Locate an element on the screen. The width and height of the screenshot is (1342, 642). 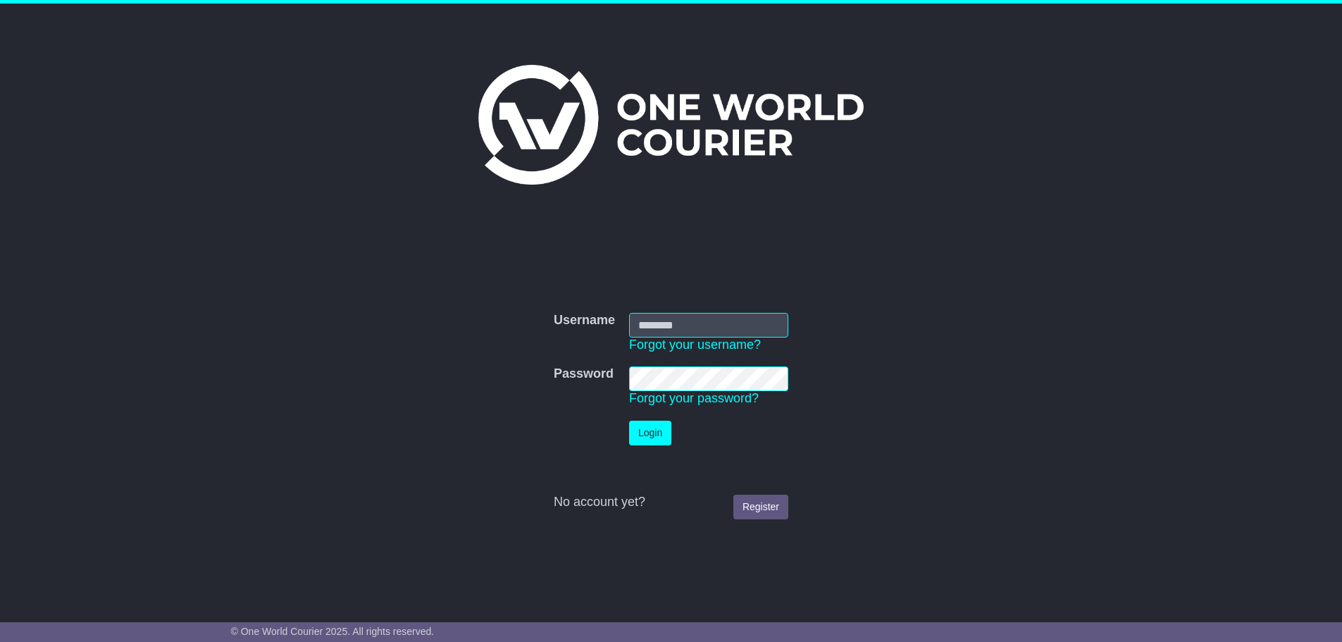
button: Login is located at coordinates (650, 433).